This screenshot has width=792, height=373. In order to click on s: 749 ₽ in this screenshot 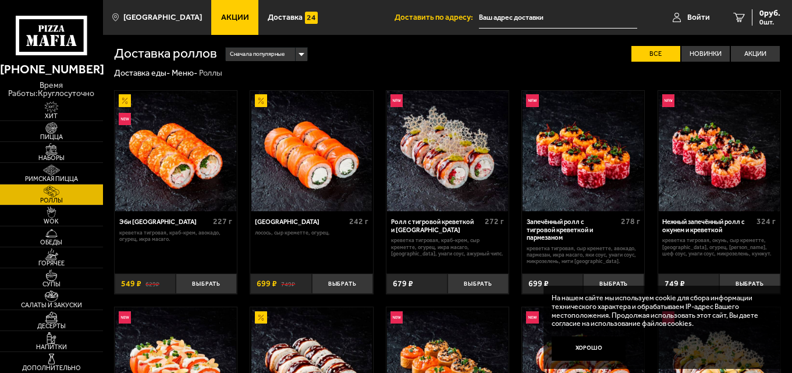, I will do `click(288, 284)`.